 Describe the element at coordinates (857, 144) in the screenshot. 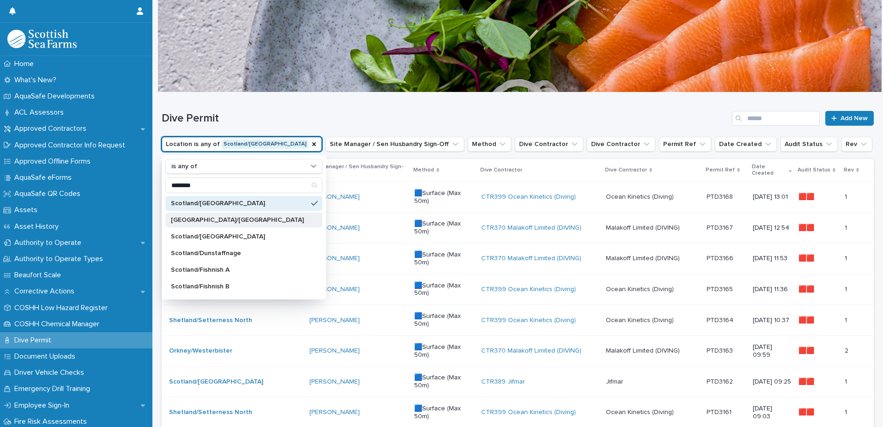

I see `button: Rev` at that location.